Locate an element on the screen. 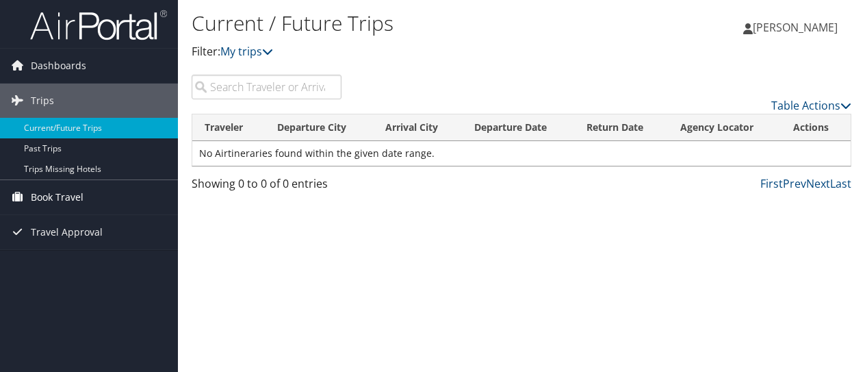  h1: Current / Future Trips is located at coordinates (412, 23).